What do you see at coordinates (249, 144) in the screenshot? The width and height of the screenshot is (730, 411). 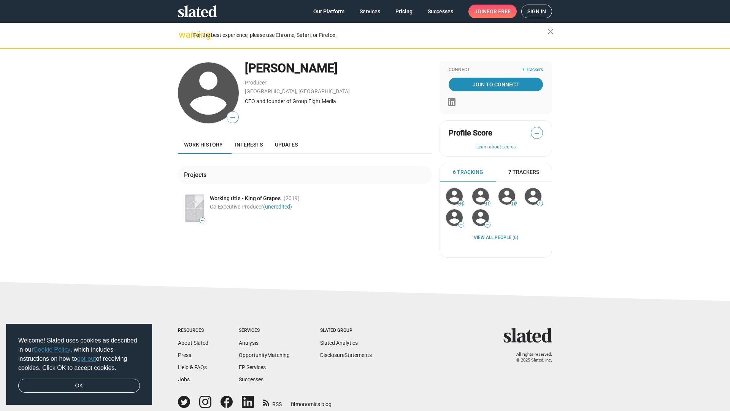 I see `span: Interests` at bounding box center [249, 144].